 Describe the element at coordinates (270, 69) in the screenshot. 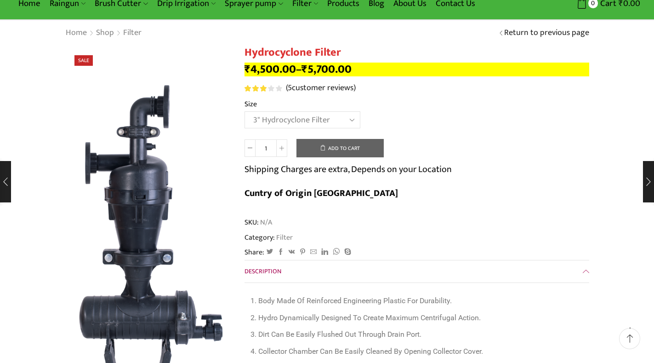

I see `bdi: 4,500.00` at that location.